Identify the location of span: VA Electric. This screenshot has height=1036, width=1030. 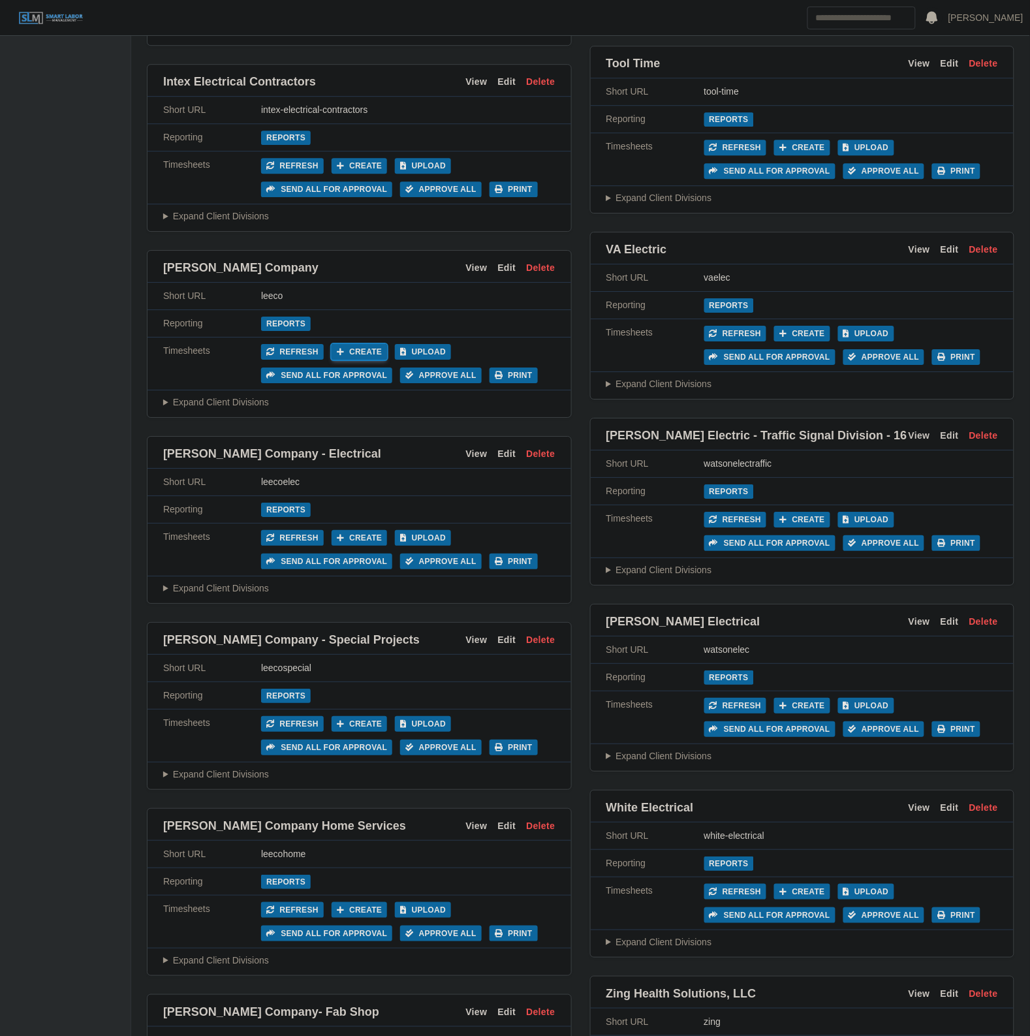
(637, 249).